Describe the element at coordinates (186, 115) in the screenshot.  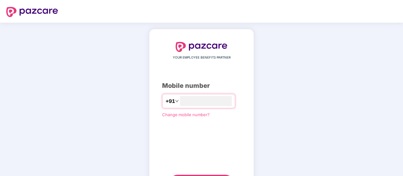
I see `a: Change mobile number?` at that location.